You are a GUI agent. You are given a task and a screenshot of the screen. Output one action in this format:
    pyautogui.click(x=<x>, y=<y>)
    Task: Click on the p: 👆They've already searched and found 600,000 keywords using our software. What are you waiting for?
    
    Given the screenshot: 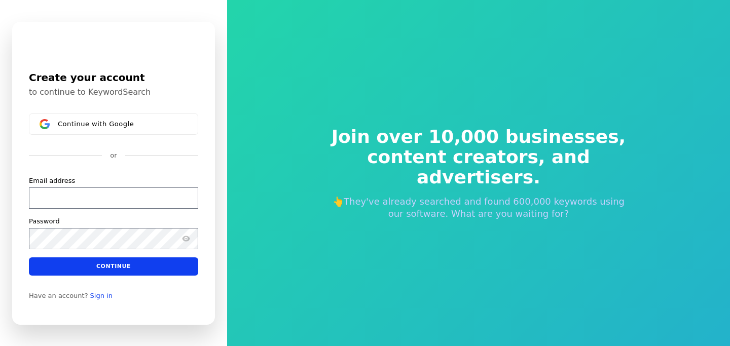 What is the action you would take?
    pyautogui.click(x=479, y=208)
    